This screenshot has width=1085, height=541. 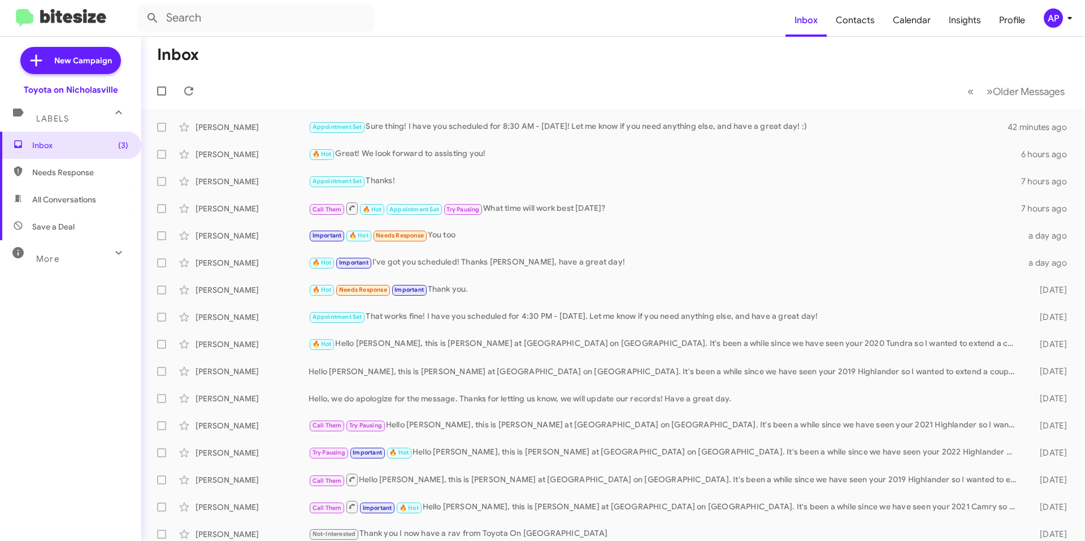 I want to click on div: 42 minutes ago, so click(x=1042, y=127).